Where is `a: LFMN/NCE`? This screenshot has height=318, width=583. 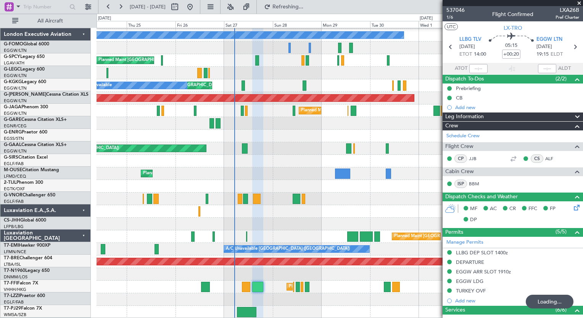
a: LFMN/NCE is located at coordinates (15, 252).